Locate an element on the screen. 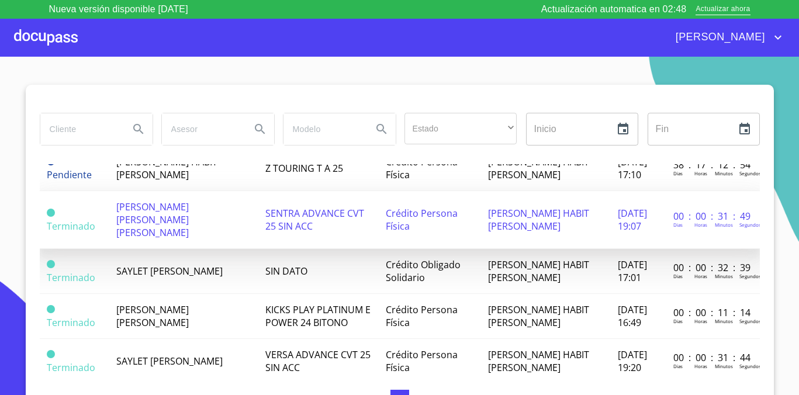 The image size is (799, 395). span: SENTRA ADVANCE CVT 25 SIN ACC is located at coordinates (314, 220).